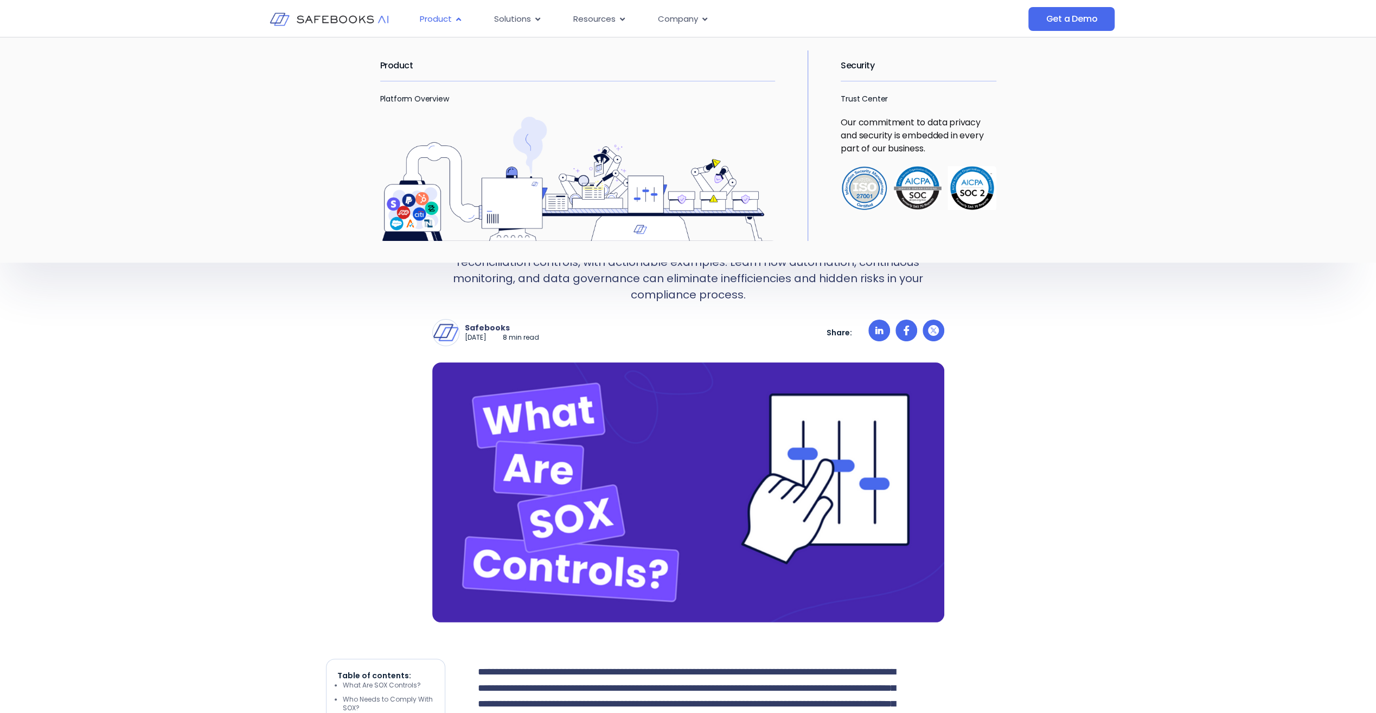 Image resolution: width=1376 pixels, height=713 pixels. What do you see at coordinates (414, 99) in the screenshot?
I see `a: Platform Overview` at bounding box center [414, 99].